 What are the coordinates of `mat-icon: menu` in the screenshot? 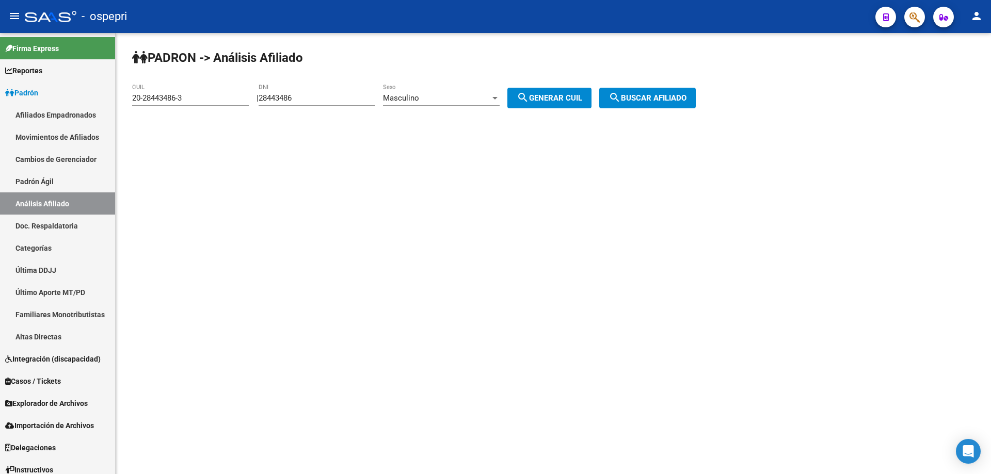 It's located at (14, 16).